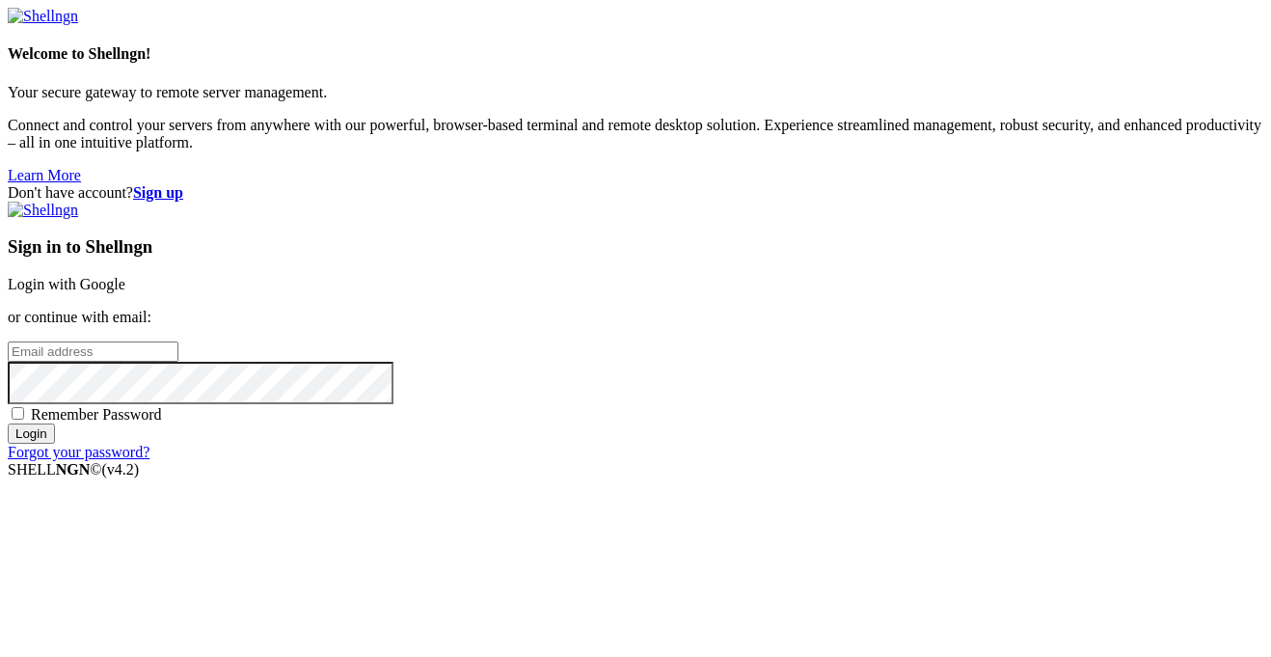  Describe the element at coordinates (31, 433) in the screenshot. I see `input: Login` at that location.